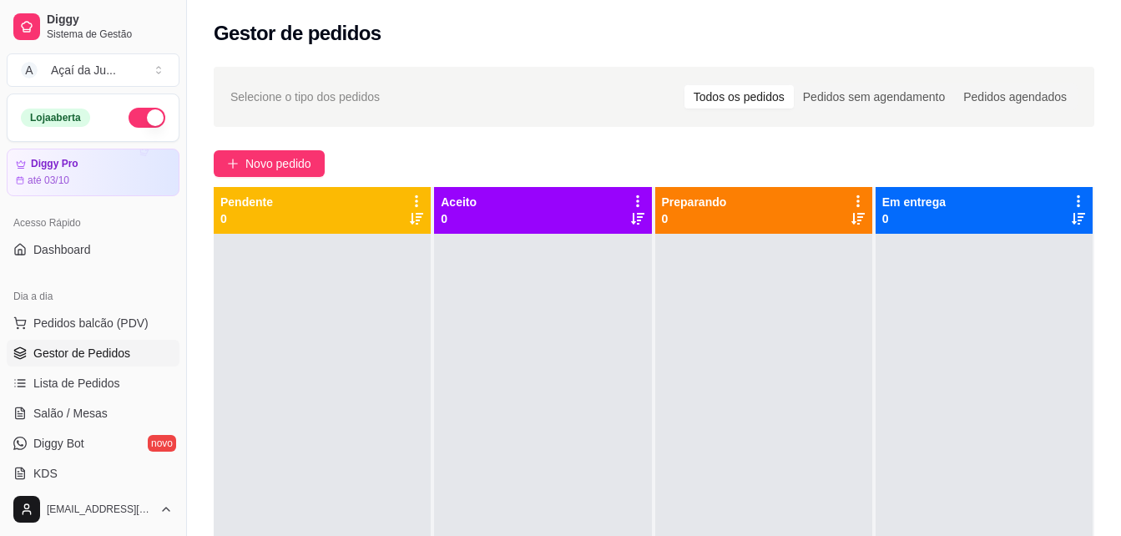  I want to click on article: até 03/10, so click(48, 180).